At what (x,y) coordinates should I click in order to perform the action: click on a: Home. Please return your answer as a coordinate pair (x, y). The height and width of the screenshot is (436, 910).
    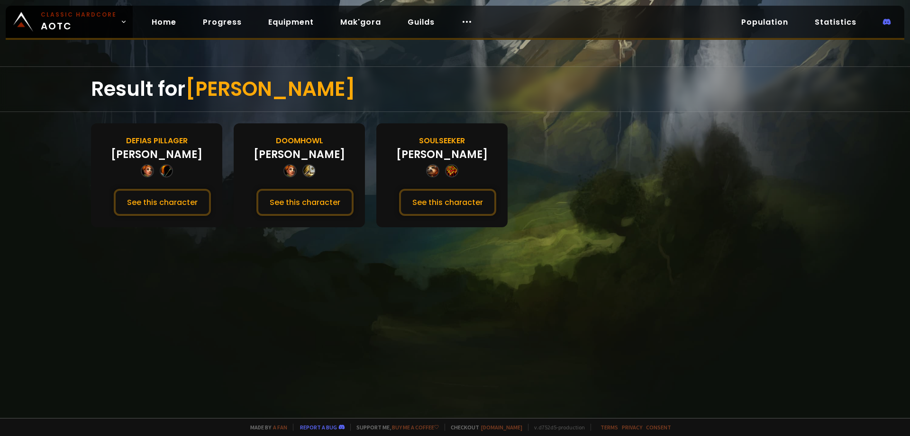
    Looking at the image, I should click on (164, 22).